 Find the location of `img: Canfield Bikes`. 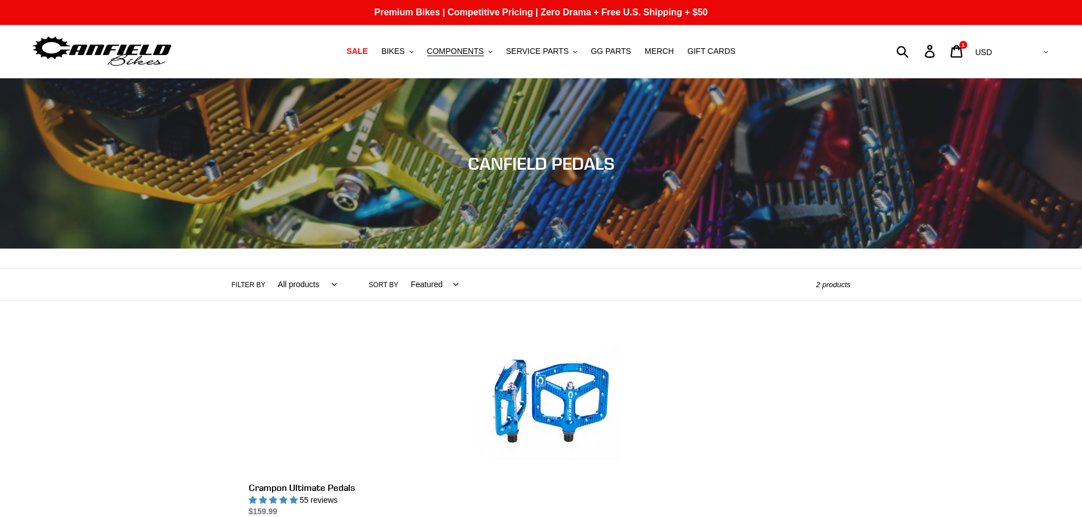

img: Canfield Bikes is located at coordinates (102, 51).